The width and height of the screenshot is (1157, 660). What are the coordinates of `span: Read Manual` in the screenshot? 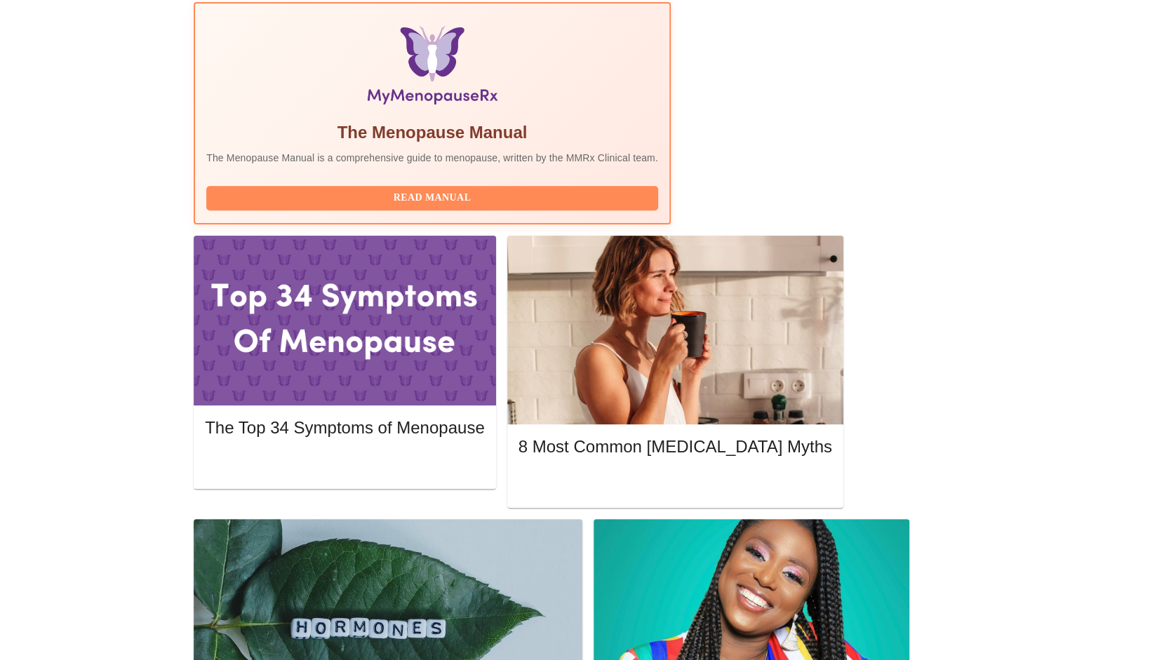 It's located at (432, 198).